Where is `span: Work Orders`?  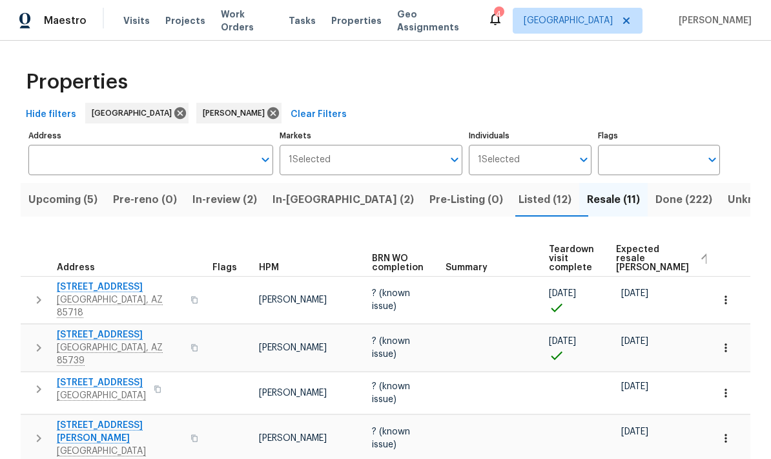 span: Work Orders is located at coordinates (247, 21).